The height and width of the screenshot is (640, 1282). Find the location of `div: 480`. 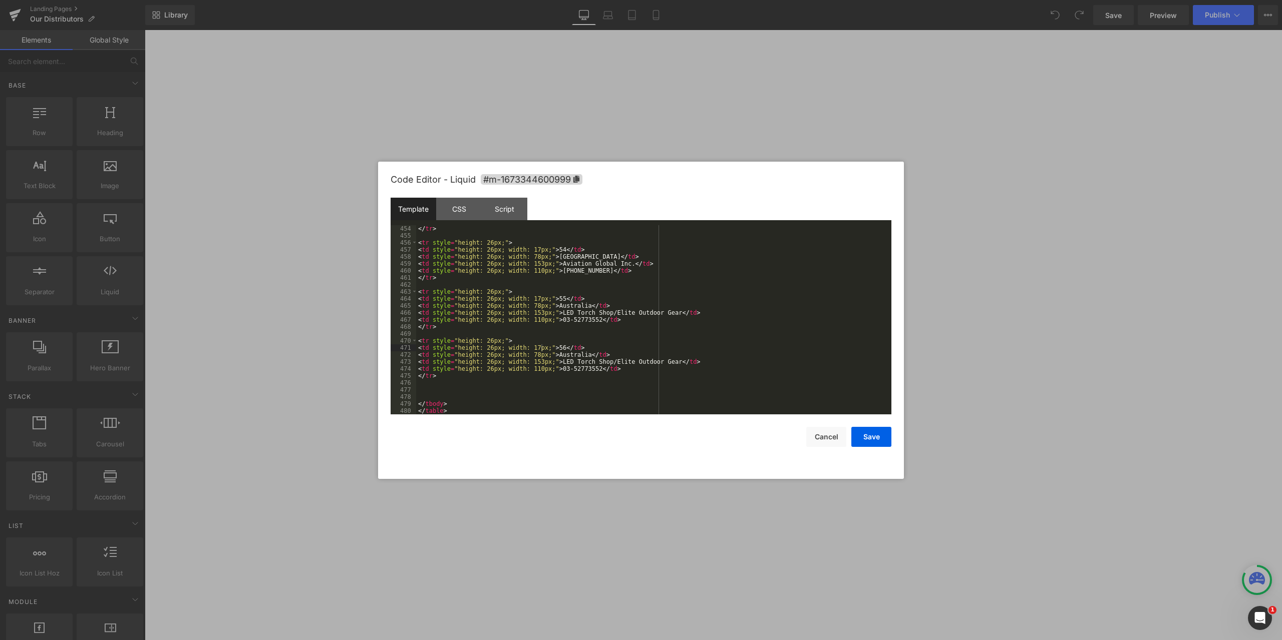

div: 480 is located at coordinates (403, 411).